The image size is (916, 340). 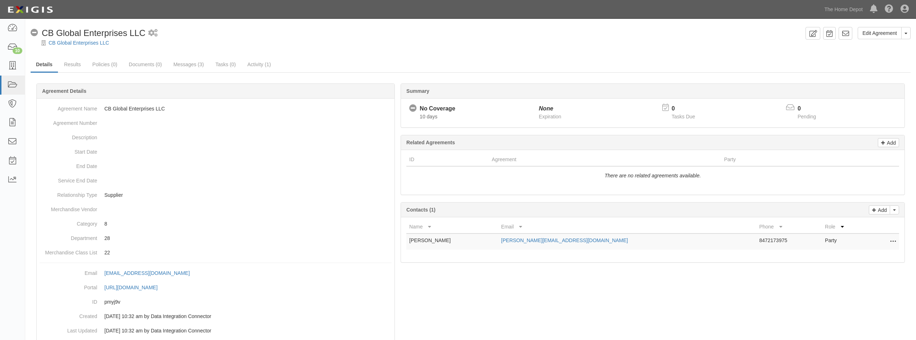 I want to click on a: Details, so click(x=44, y=65).